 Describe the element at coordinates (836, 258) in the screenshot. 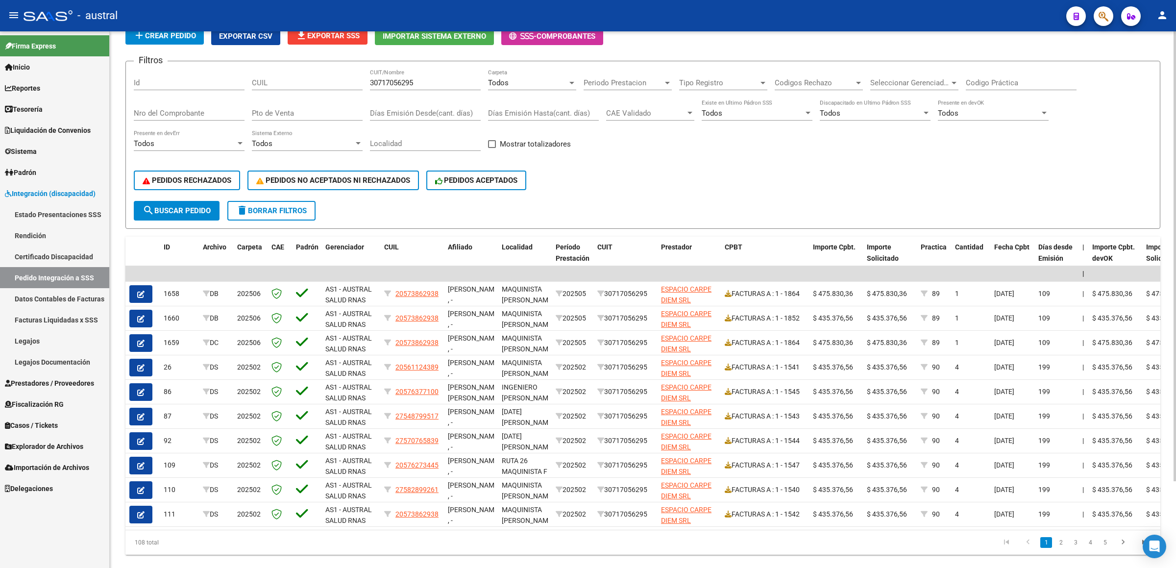

I see `datatable-header-cell: Importe Cpbt.` at that location.